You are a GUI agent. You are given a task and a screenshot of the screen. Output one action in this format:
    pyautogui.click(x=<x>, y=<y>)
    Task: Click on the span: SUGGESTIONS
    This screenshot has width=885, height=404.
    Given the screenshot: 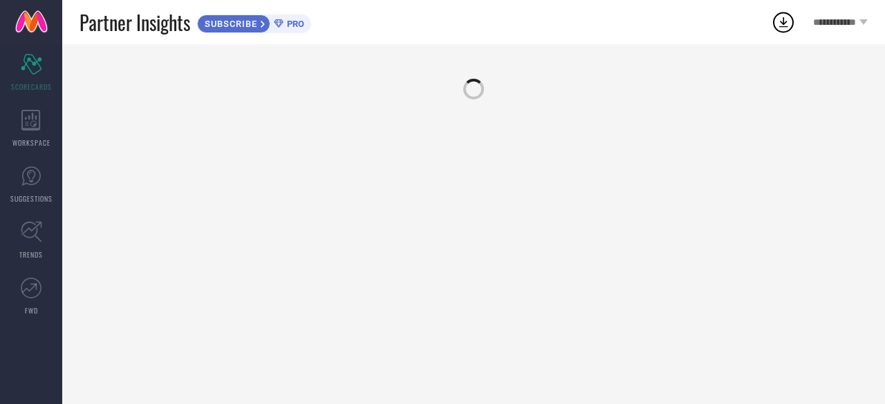 What is the action you would take?
    pyautogui.click(x=31, y=198)
    